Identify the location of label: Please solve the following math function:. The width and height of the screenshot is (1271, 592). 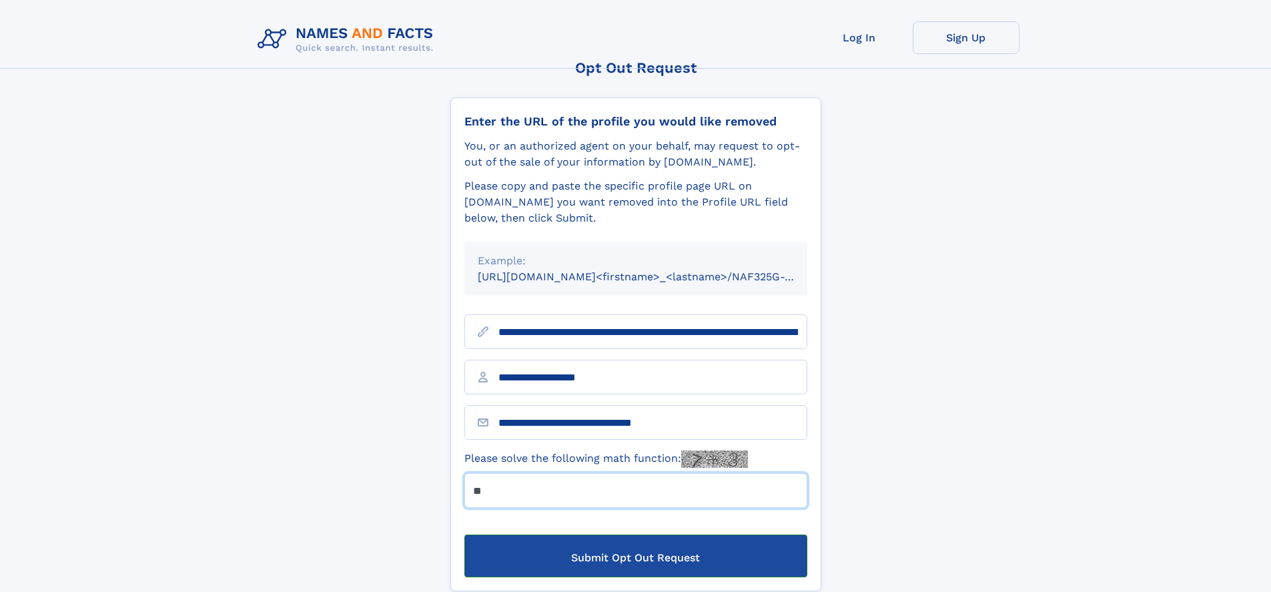
(606, 459).